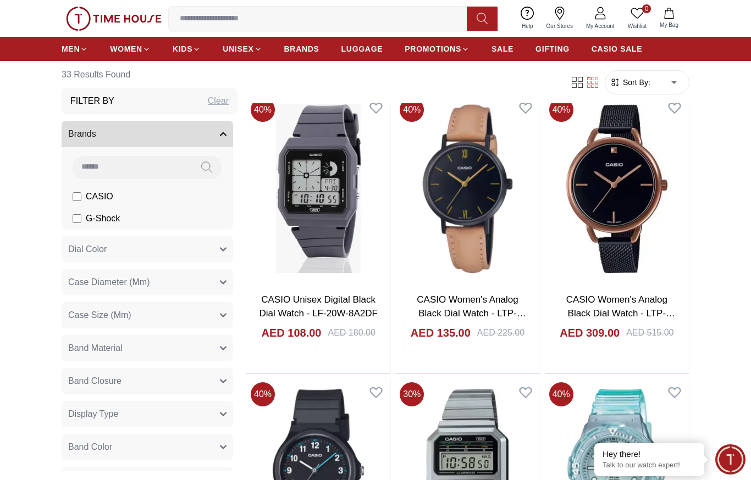  I want to click on img: CASIO Women's Analog Black Dial Watch - LTP-VT02BL-1AUDF, so click(467, 188).